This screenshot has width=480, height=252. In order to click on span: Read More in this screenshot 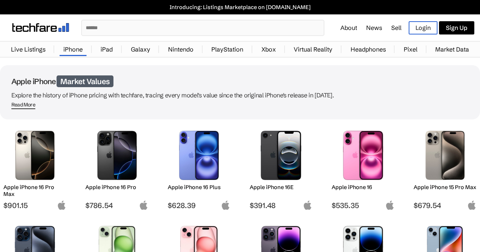, I will do `click(23, 105)`.